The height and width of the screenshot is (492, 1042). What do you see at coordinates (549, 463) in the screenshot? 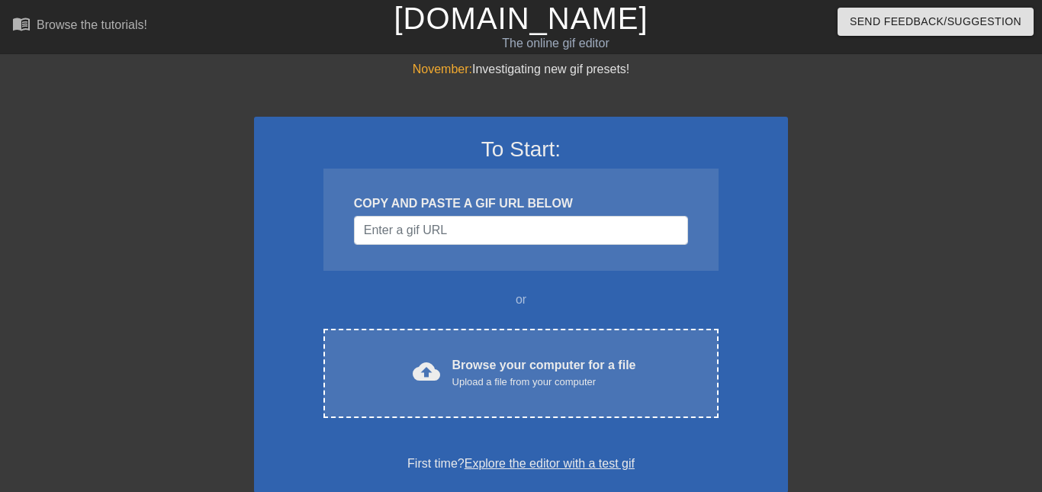
I see `a: Explore the editor with a test gif` at bounding box center [549, 463].